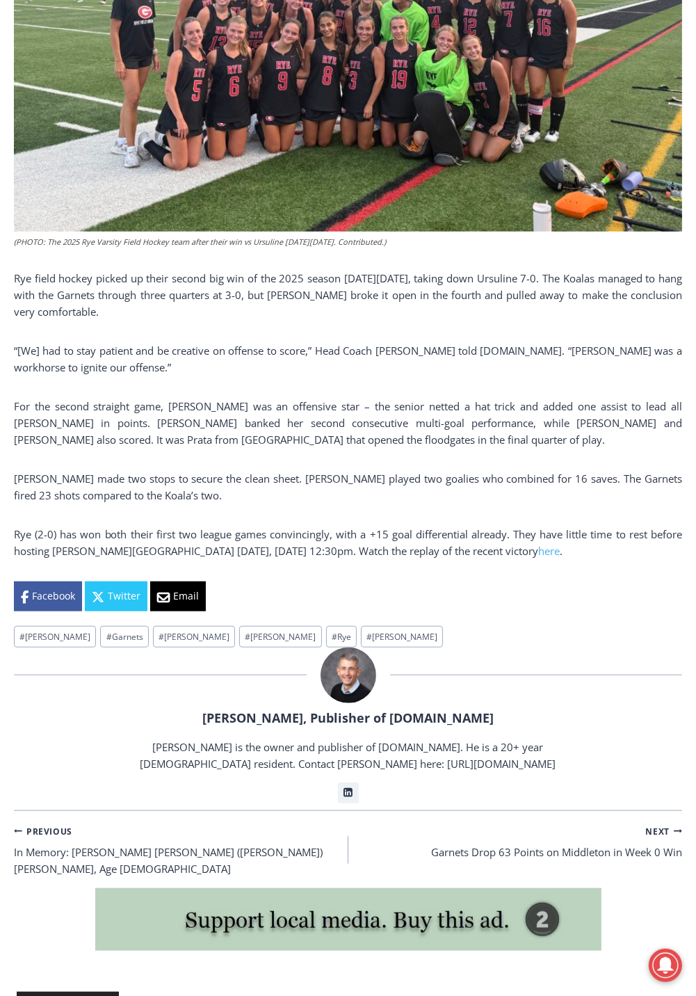  Describe the element at coordinates (178, 596) in the screenshot. I see `a: Email` at that location.